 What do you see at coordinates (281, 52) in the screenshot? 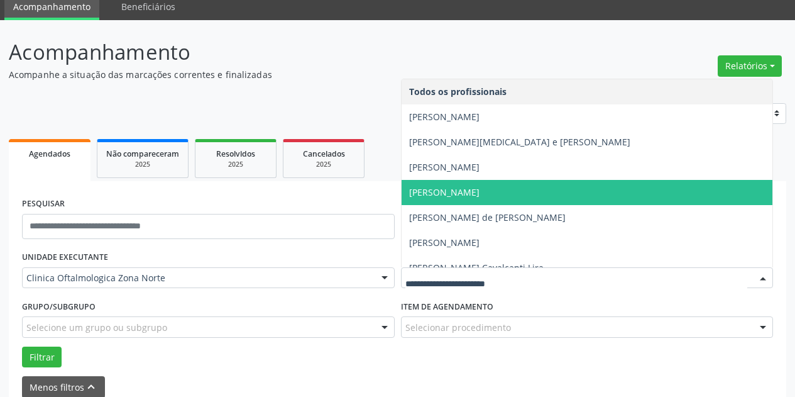
I see `p: Acompanhamento` at bounding box center [281, 52].